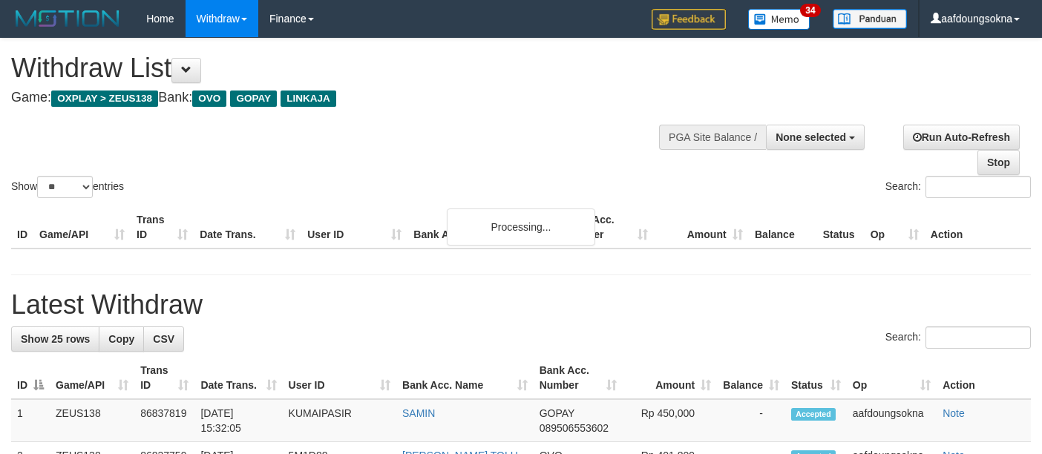 The width and height of the screenshot is (1042, 454). Describe the element at coordinates (521, 305) in the screenshot. I see `h1: Latest Withdraw` at that location.